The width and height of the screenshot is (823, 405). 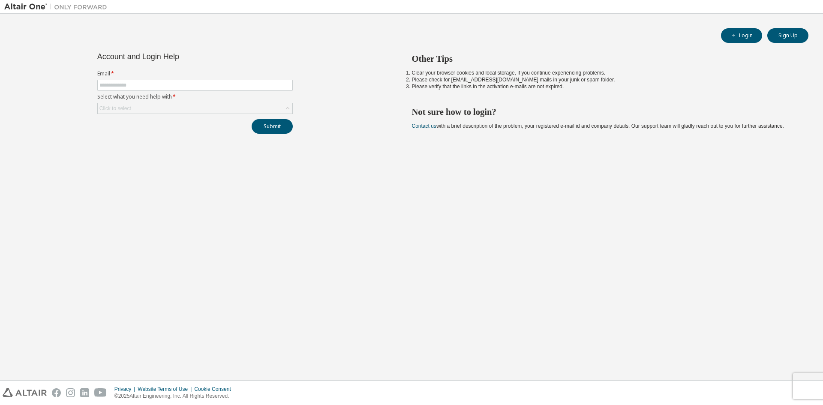 I want to click on li: Clear your browser cookies and local storage, if you continue experiencing problems., so click(x=603, y=73).